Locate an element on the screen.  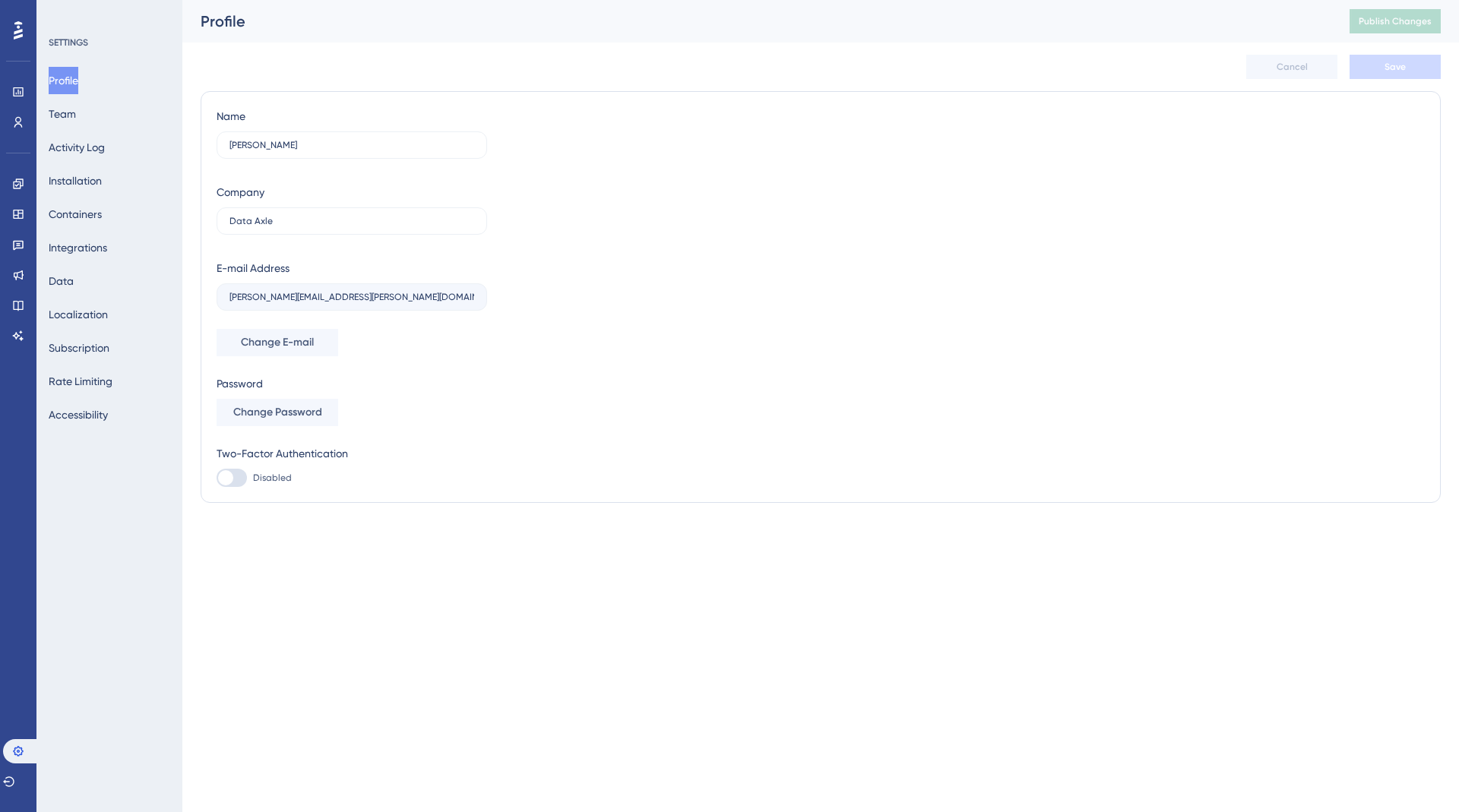
button: Data is located at coordinates (61, 281).